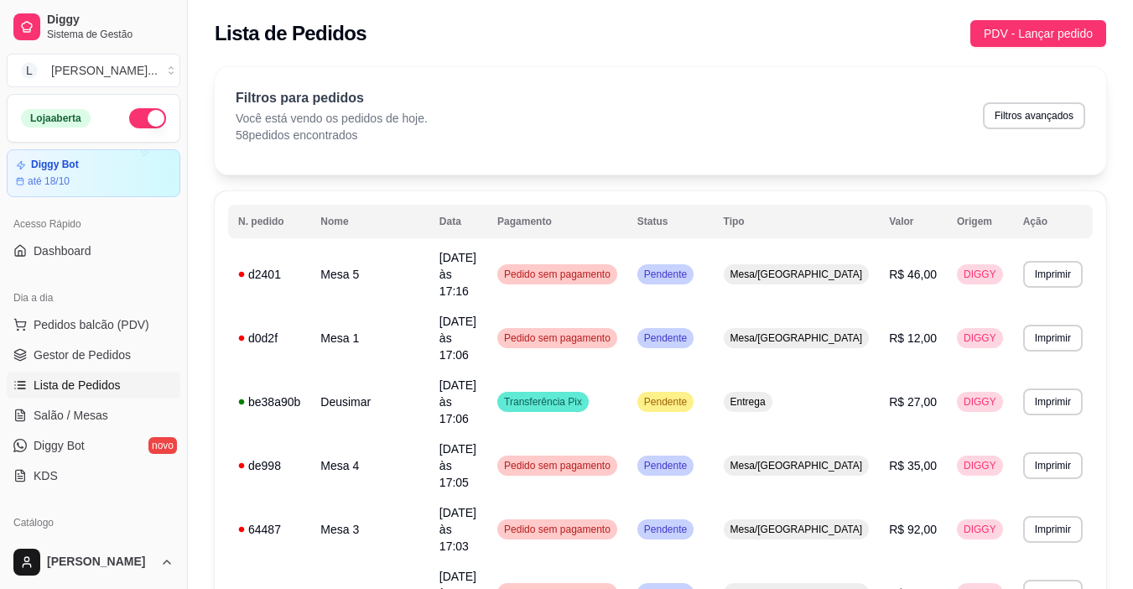 Image resolution: width=1133 pixels, height=589 pixels. I want to click on th: Status, so click(670, 221).